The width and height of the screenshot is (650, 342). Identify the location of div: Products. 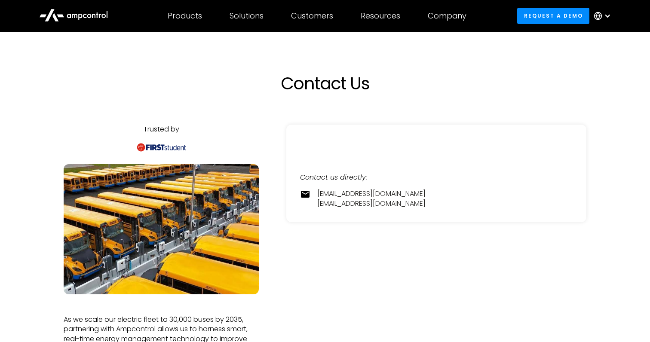
(185, 16).